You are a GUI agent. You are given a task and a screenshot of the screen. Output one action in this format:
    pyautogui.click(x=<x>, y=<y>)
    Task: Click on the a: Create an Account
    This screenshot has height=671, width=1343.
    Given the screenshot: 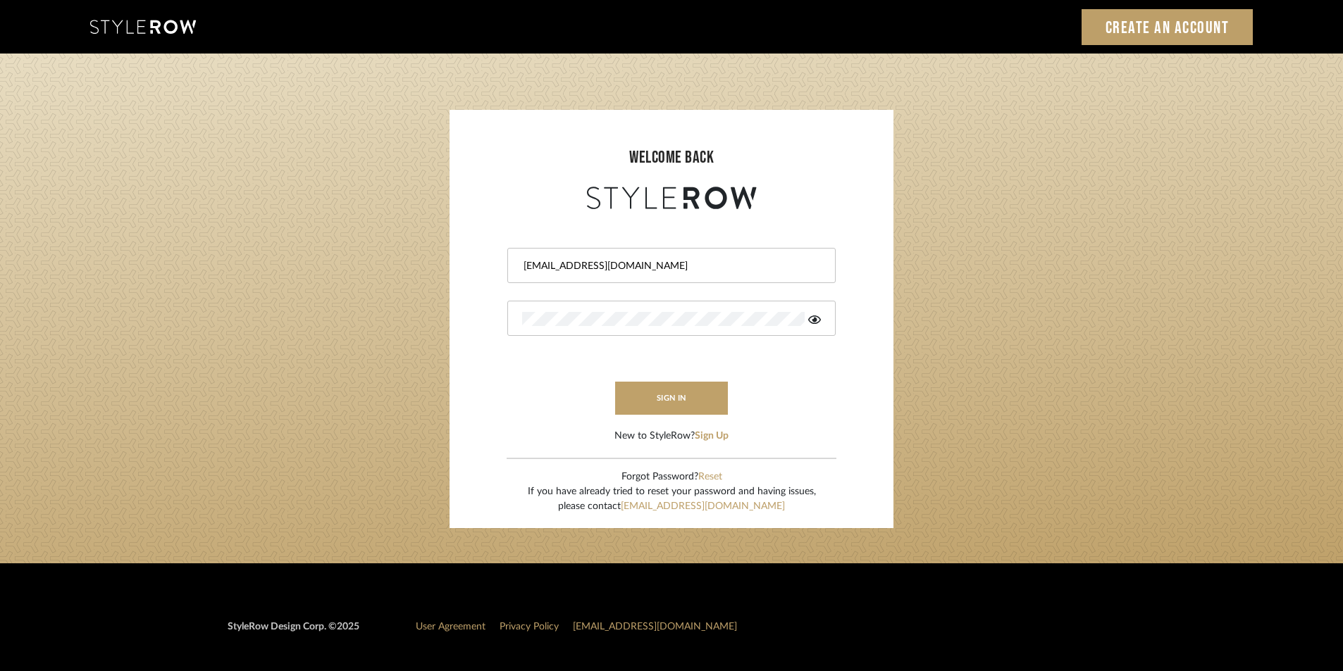 What is the action you would take?
    pyautogui.click(x=1167, y=27)
    